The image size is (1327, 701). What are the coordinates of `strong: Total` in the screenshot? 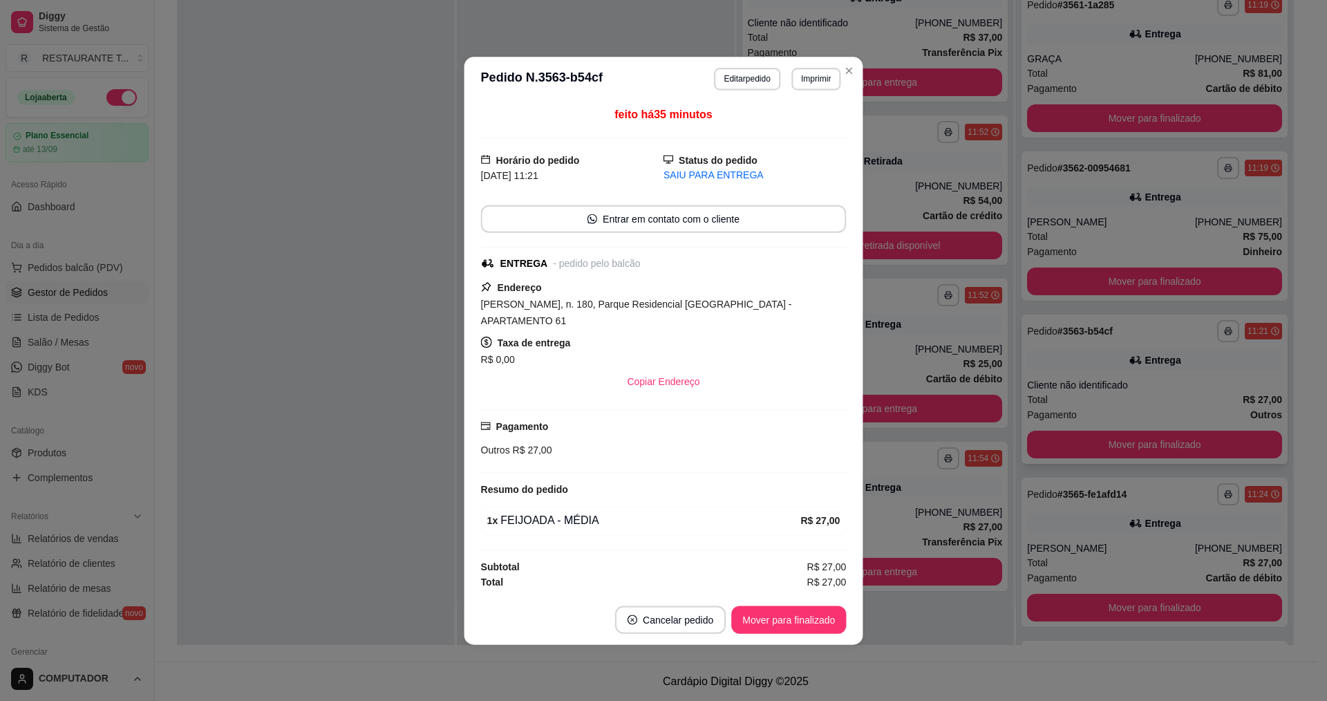 It's located at (492, 581).